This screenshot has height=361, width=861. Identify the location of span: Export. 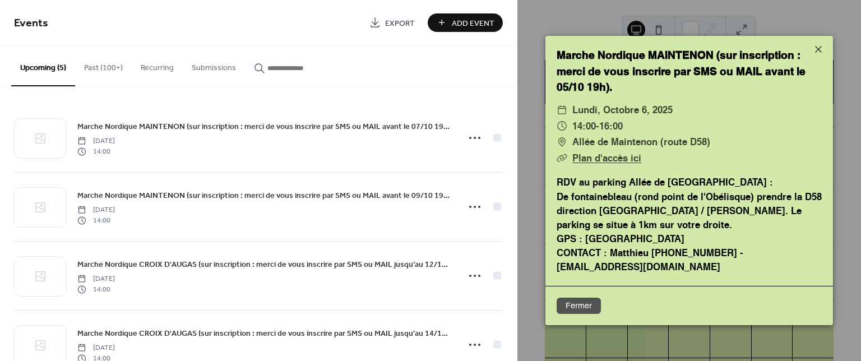
(400, 23).